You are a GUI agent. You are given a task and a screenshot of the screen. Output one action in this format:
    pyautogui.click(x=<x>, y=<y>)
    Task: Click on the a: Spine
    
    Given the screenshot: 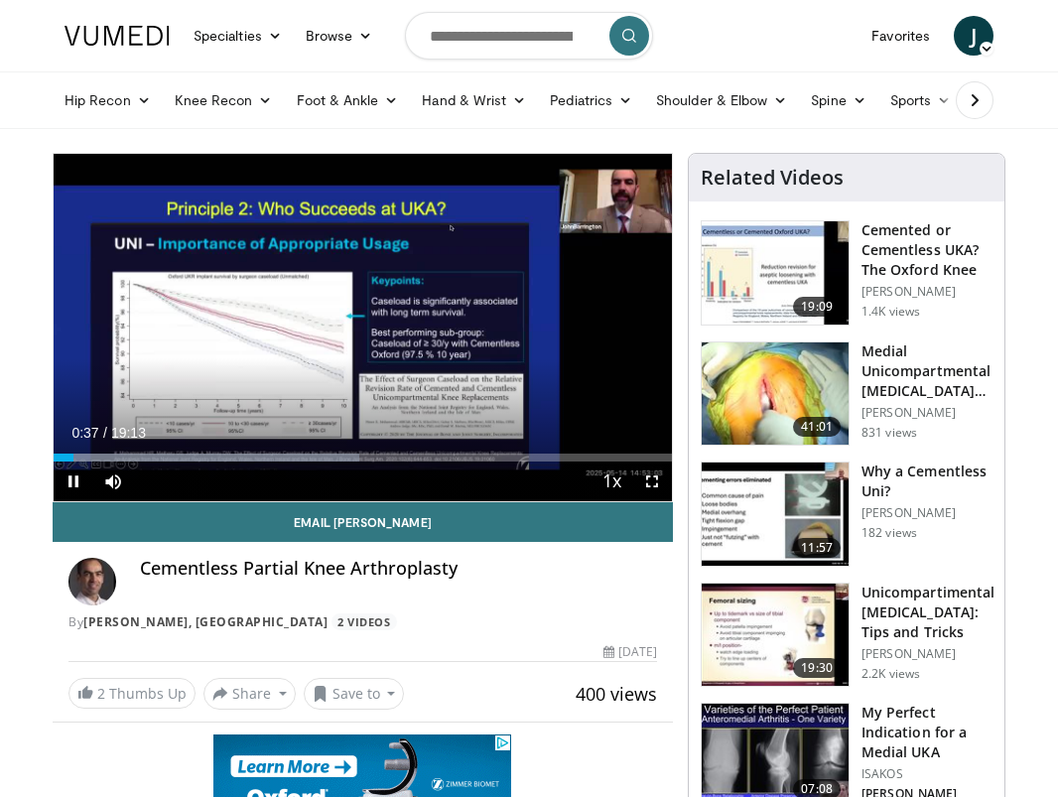 What is the action you would take?
    pyautogui.click(x=837, y=100)
    